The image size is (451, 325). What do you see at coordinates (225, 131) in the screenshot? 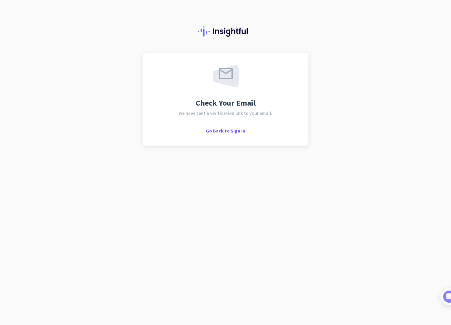
I see `span: Go Back to Sign In` at bounding box center [225, 131].